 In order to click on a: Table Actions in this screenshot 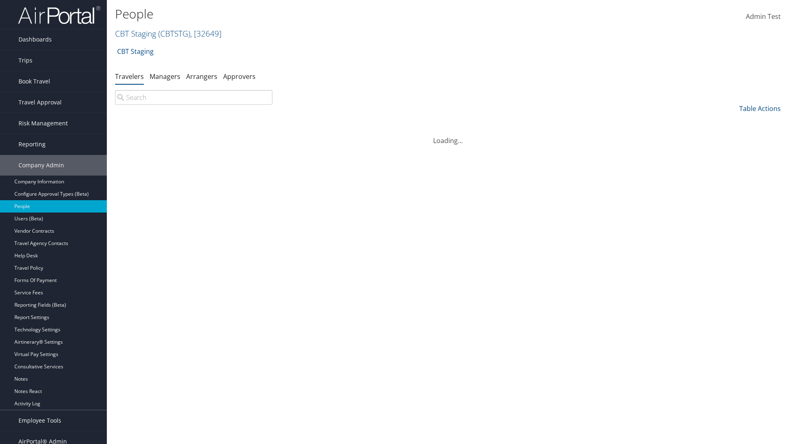, I will do `click(760, 109)`.